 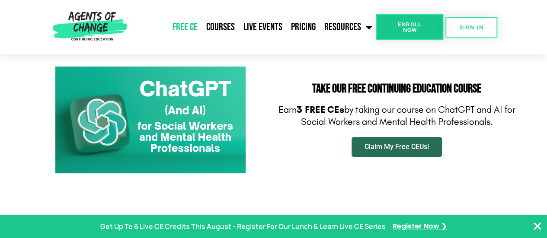 What do you see at coordinates (348, 27) in the screenshot?
I see `a: Resources` at bounding box center [348, 27].